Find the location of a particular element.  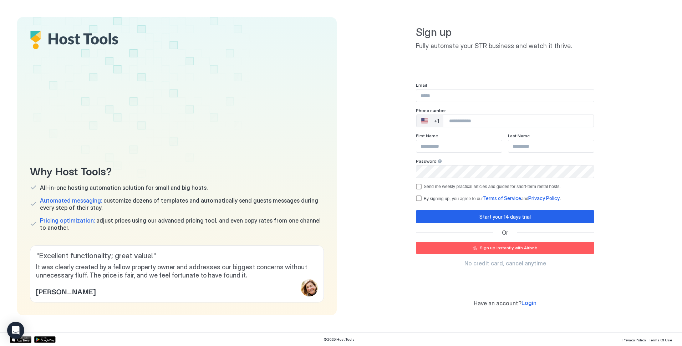

span: No credit card, cancel anytime is located at coordinates (505, 263).